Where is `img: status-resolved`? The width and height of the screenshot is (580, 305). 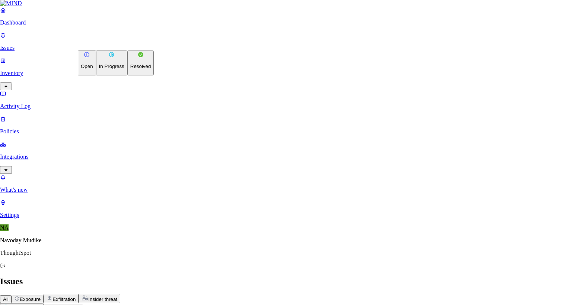
img: status-resolved is located at coordinates (141, 55).